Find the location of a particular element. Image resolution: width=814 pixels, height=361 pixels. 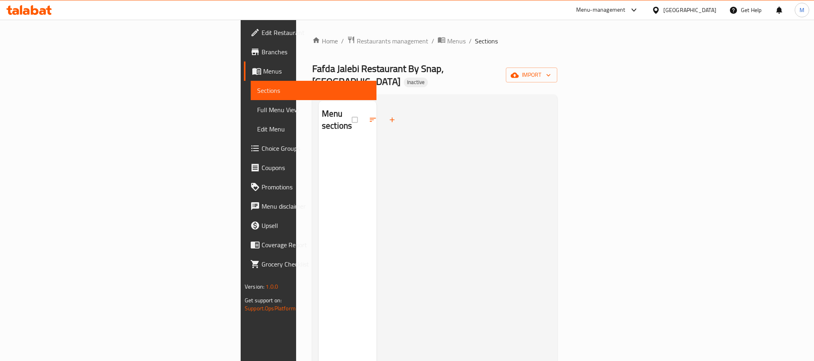

div: Menu-management is located at coordinates (601, 10).